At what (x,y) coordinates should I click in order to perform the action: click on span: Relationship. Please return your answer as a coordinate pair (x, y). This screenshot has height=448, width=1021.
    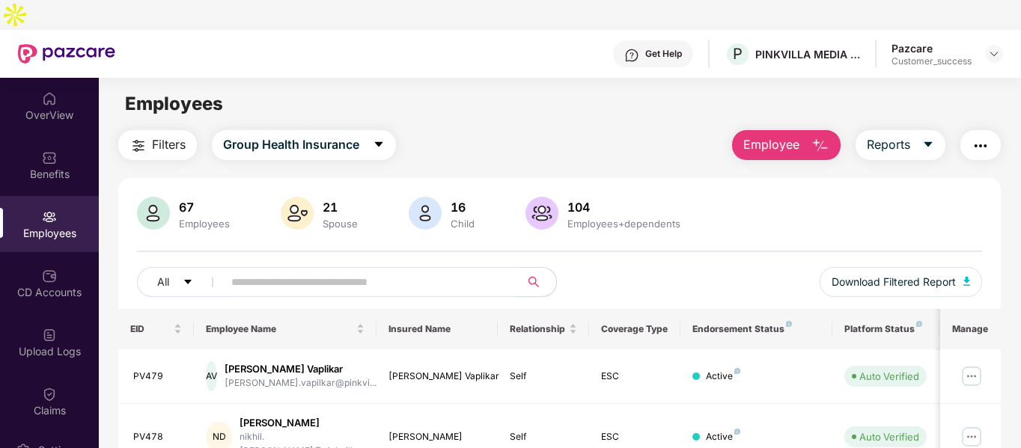
    Looking at the image, I should click on (537, 329).